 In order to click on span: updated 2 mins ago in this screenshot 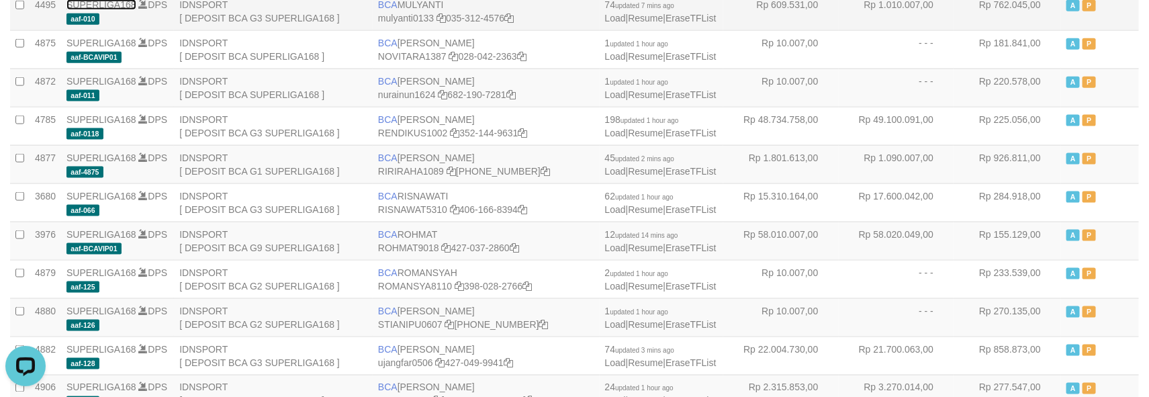, I will do `click(645, 159)`.